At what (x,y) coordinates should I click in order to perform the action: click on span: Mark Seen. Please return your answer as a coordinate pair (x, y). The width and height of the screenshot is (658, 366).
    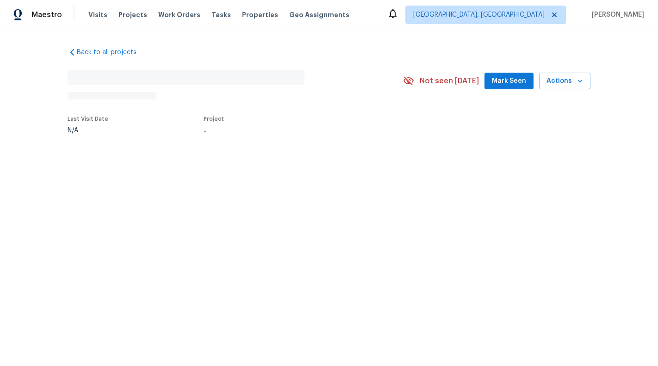
    Looking at the image, I should click on (509, 81).